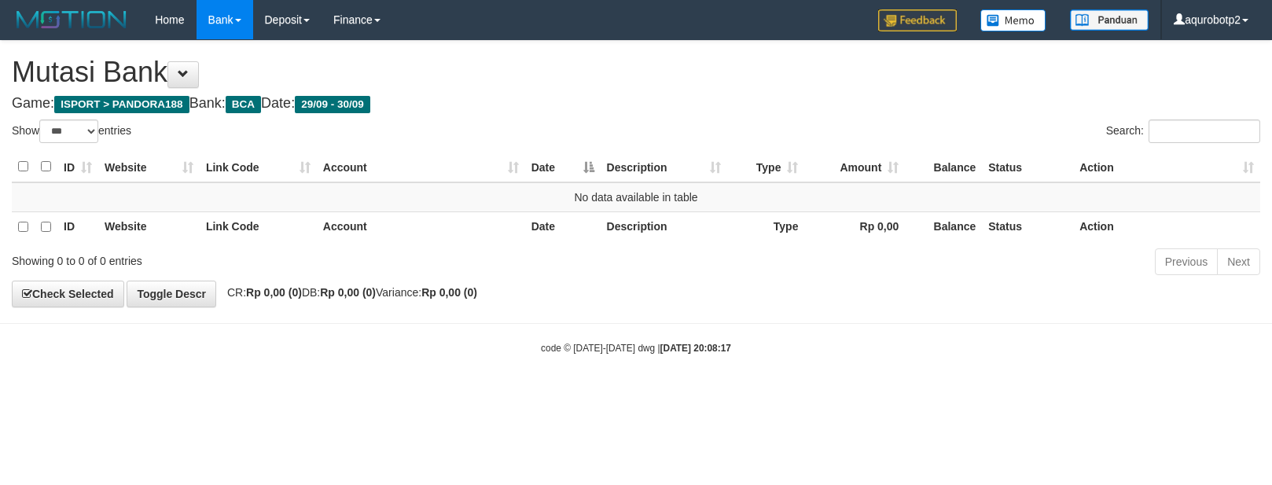  I want to click on th: Action: activate to sort column ascending, so click(1167, 167).